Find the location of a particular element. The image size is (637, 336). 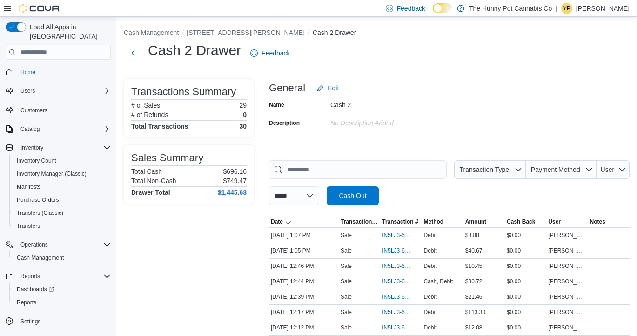

h6: Total Cash is located at coordinates (147, 171).